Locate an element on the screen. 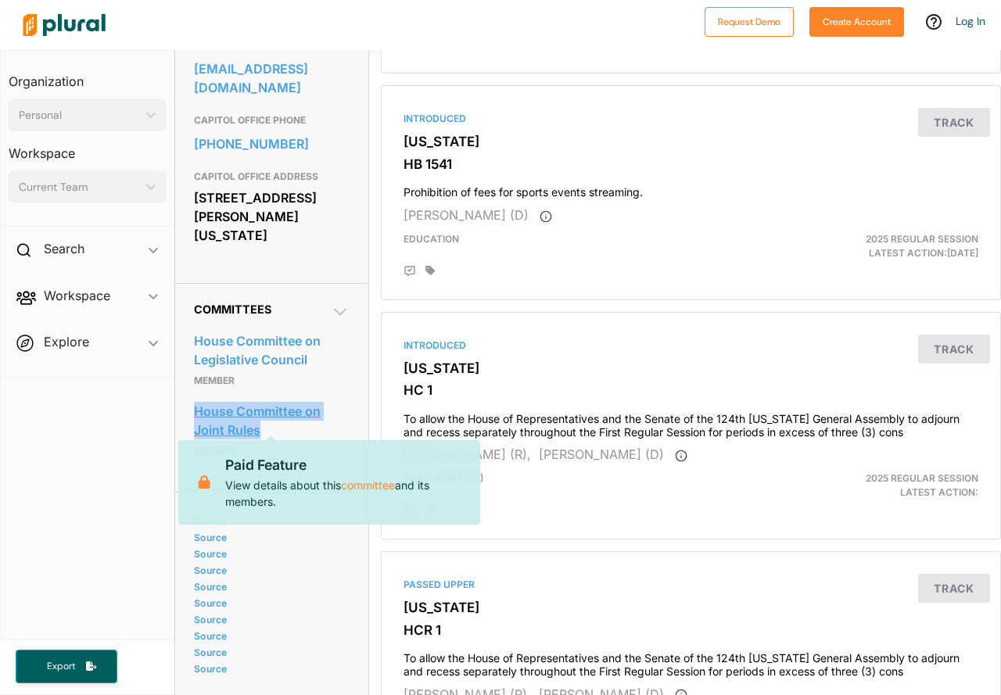  a: House Committee on Joint Rules is located at coordinates (271, 421).